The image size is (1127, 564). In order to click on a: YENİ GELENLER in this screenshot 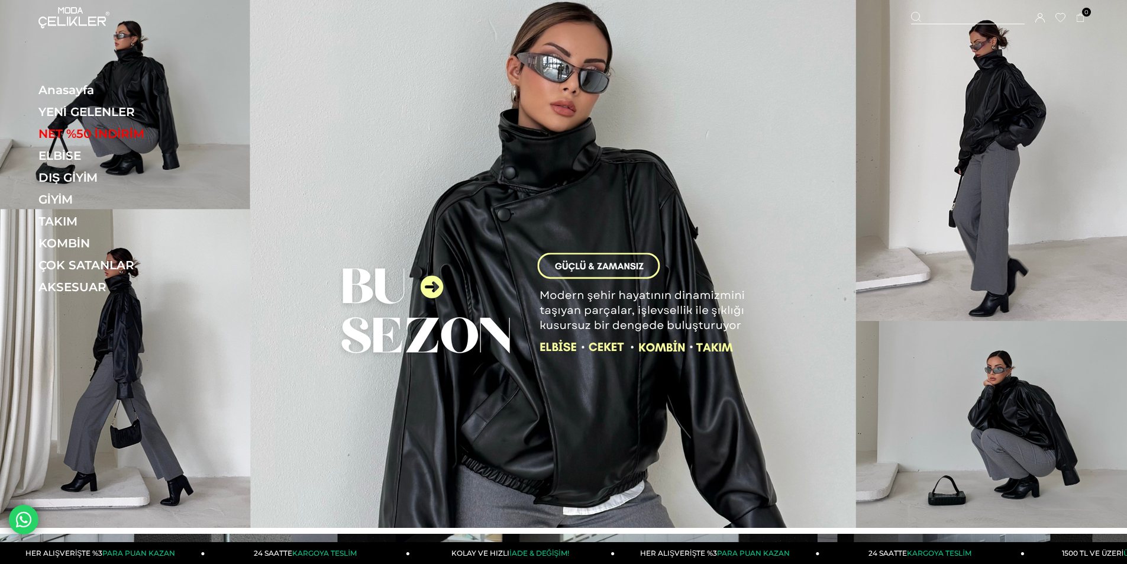, I will do `click(120, 112)`.